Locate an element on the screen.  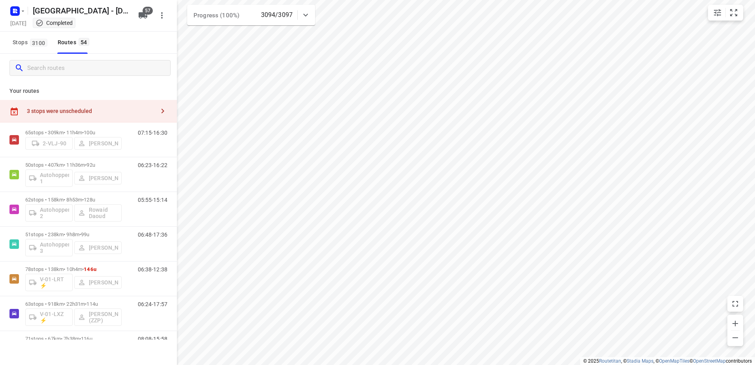
p: 06:23-16:22 is located at coordinates (152, 165).